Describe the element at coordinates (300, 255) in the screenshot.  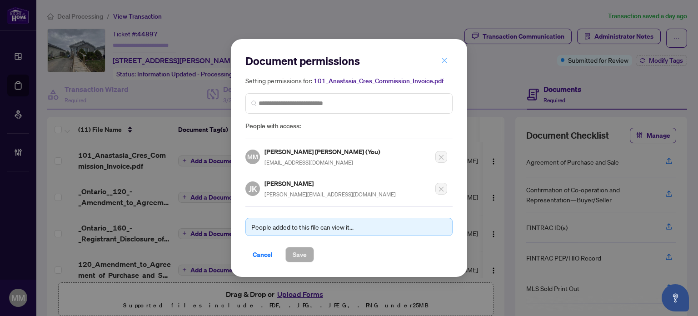
I see `button: Save` at that location.